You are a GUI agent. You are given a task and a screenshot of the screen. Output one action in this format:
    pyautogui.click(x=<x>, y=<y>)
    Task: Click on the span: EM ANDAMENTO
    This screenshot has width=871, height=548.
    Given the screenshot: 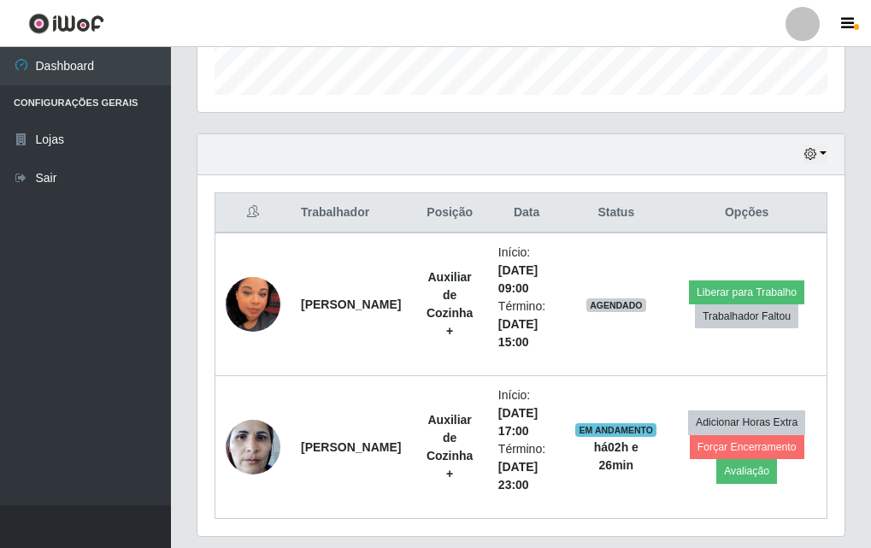 What is the action you would take?
    pyautogui.click(x=615, y=430)
    